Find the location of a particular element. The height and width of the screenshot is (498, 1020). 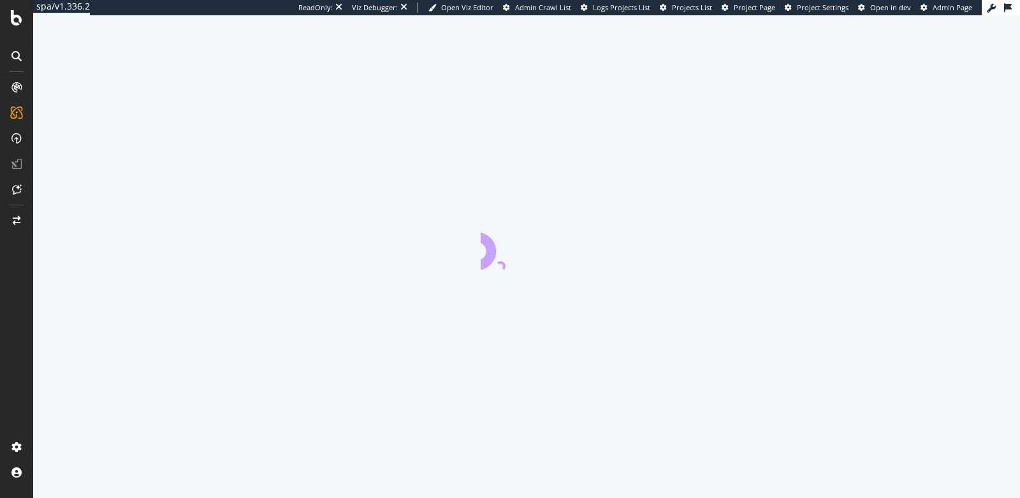

span: Project Page is located at coordinates (754, 7).